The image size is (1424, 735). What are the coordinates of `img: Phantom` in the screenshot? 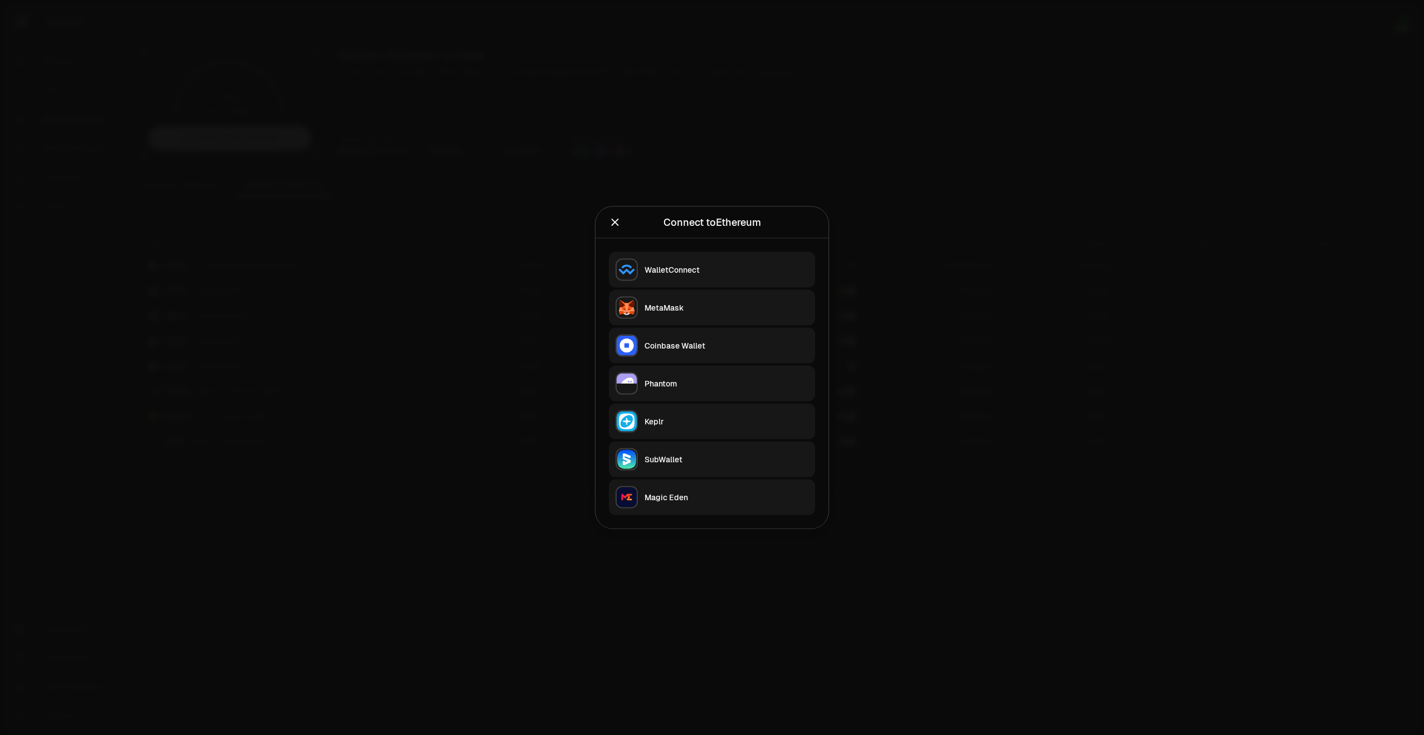 It's located at (627, 384).